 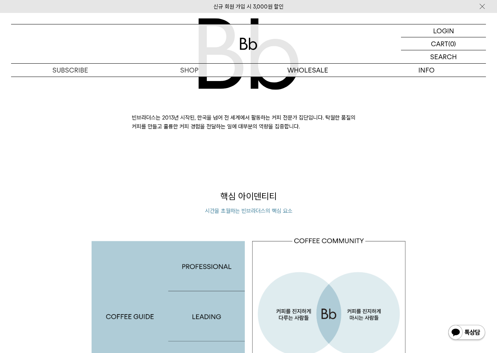 What do you see at coordinates (444, 44) in the screenshot?
I see `a: CART (0)` at bounding box center [444, 44].